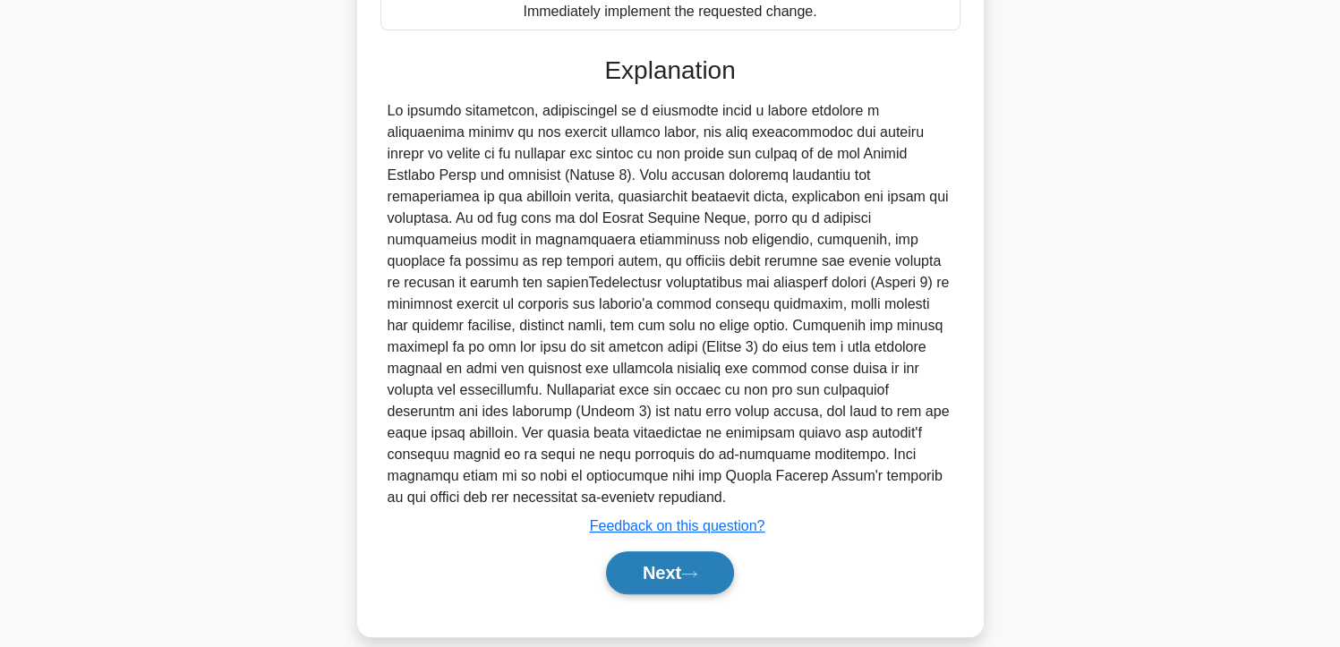 The height and width of the screenshot is (647, 1340). Describe the element at coordinates (670, 573) in the screenshot. I see `button: Next` at that location.